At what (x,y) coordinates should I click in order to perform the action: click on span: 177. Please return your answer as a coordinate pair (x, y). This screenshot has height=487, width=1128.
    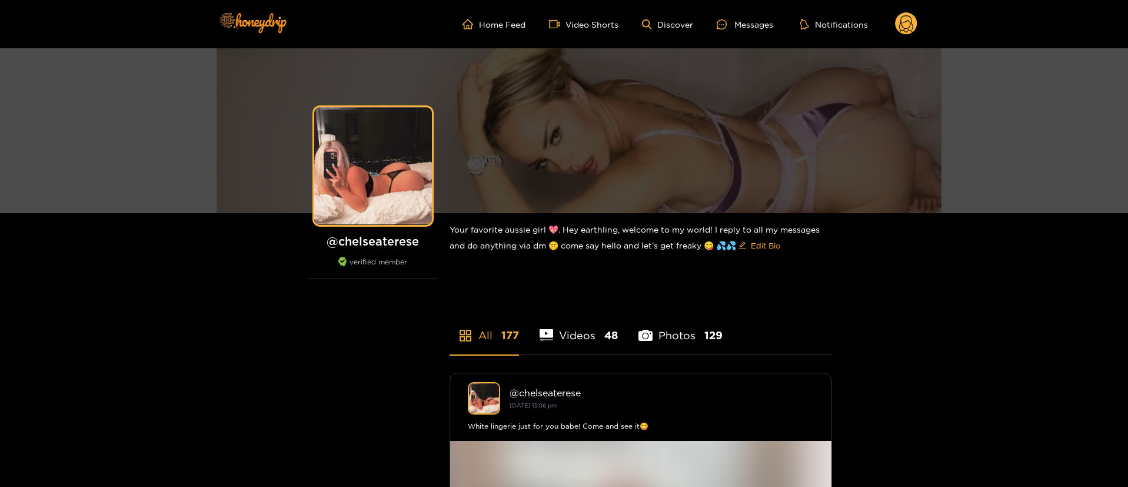
    Looking at the image, I should click on (510, 335).